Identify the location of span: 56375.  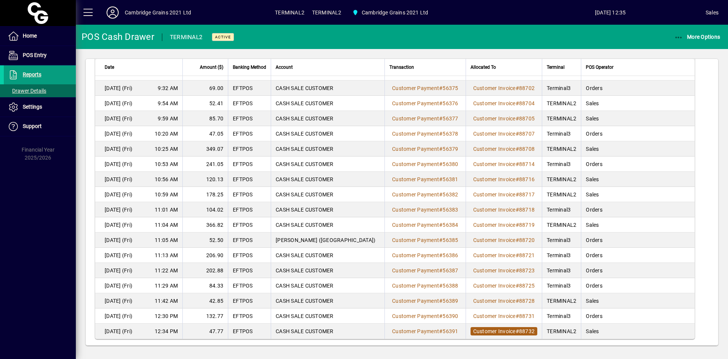
(450, 88).